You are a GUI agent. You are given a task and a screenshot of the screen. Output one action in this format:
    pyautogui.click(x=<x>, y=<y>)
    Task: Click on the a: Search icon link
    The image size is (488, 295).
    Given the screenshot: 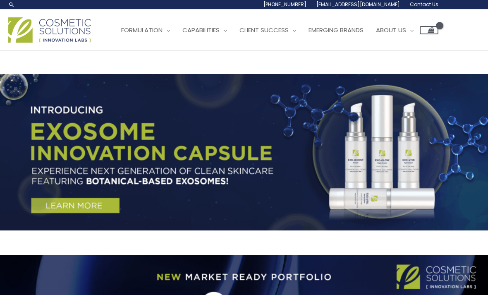 What is the action you would take?
    pyautogui.click(x=12, y=5)
    